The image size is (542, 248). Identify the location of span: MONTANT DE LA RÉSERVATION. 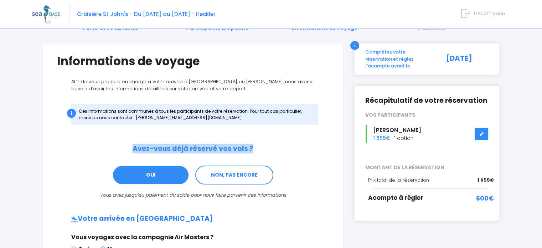
(427, 167).